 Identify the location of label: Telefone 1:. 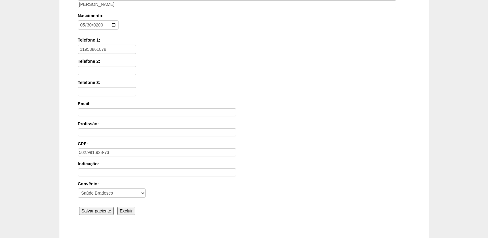
(244, 40).